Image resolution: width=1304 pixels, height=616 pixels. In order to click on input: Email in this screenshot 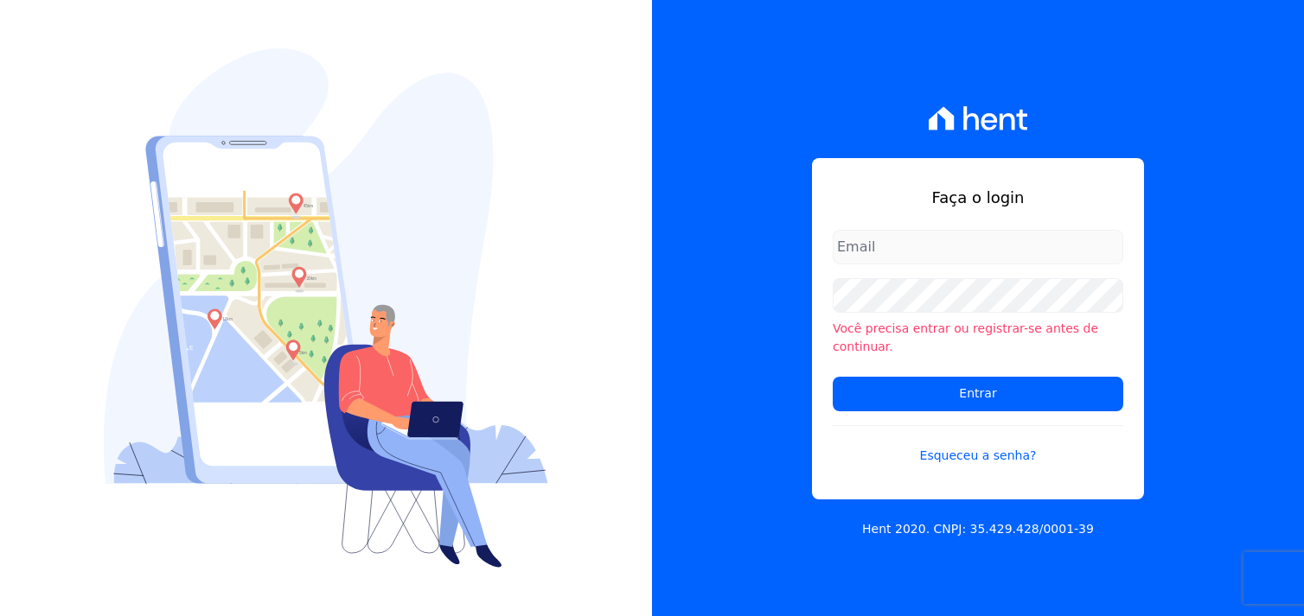, I will do `click(978, 247)`.